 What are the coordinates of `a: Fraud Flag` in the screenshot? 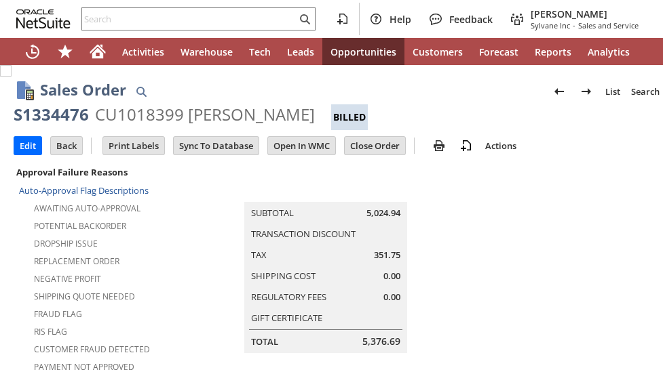 It's located at (58, 314).